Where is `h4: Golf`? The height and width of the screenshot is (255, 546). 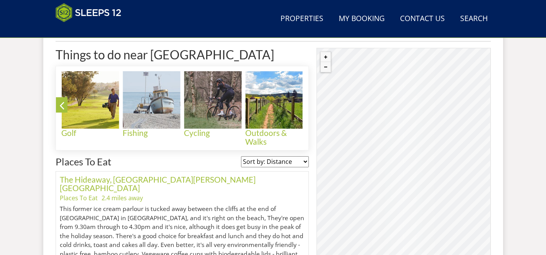 h4: Golf is located at coordinates (90, 133).